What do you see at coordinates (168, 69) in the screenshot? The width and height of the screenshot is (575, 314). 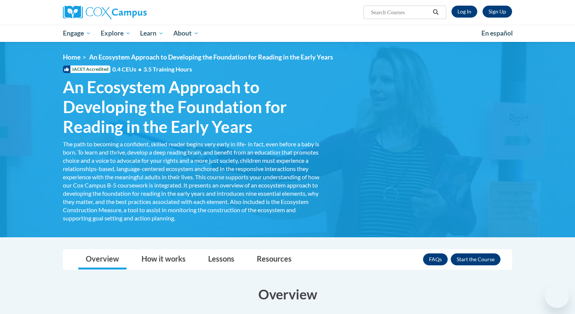 I see `span: 3.5 Training Hours` at bounding box center [168, 69].